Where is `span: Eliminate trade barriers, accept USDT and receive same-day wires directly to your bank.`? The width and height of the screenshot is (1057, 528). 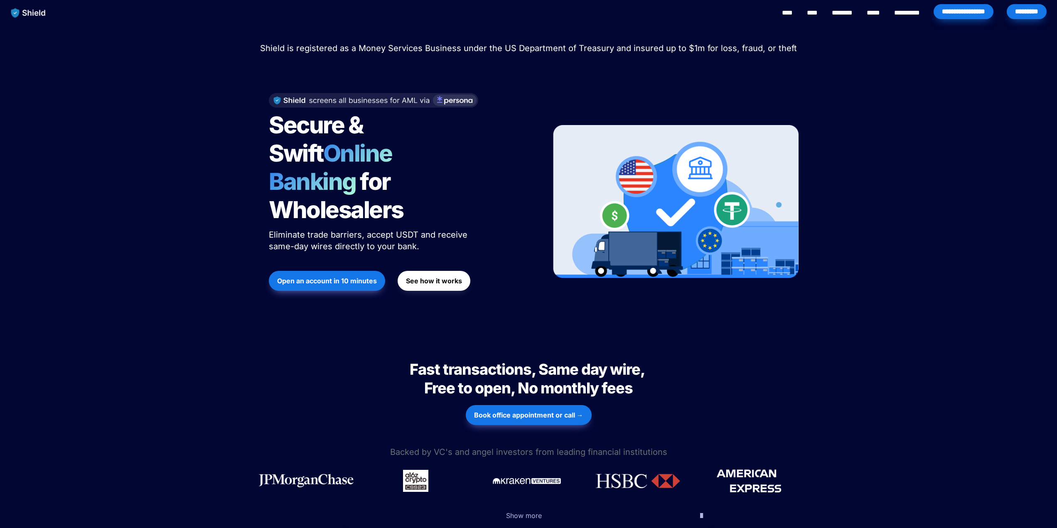 span: Eliminate trade barriers, accept USDT and receive same-day wires directly to your bank. is located at coordinates (369, 241).